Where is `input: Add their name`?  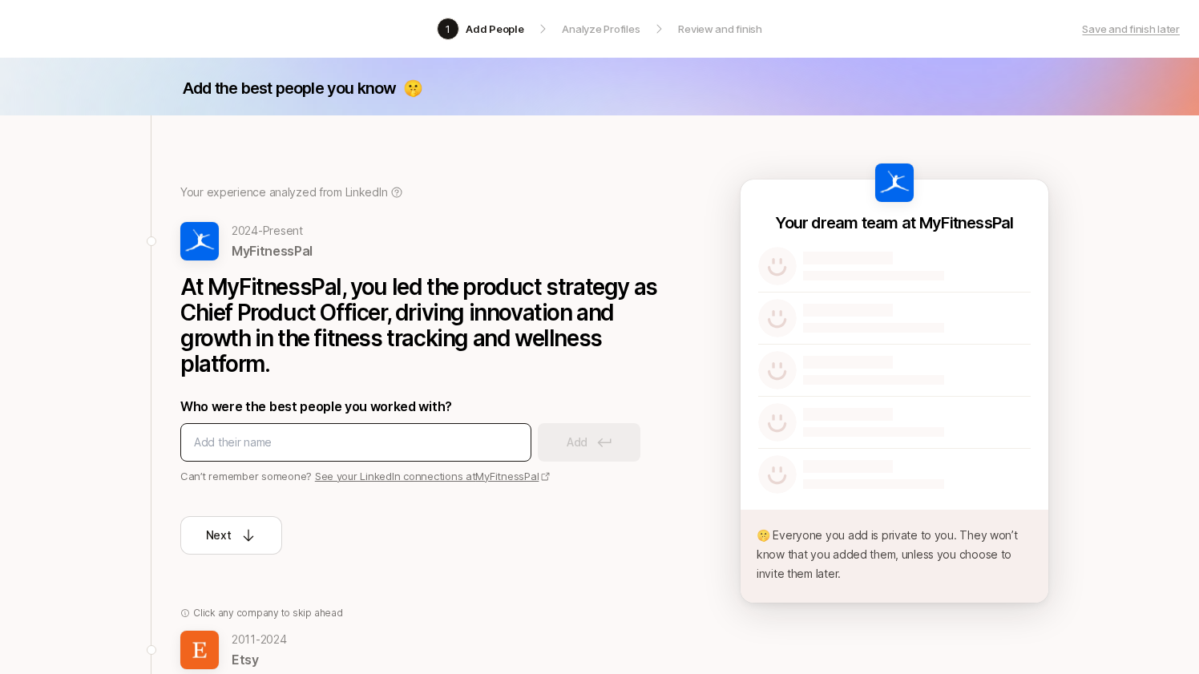
input: Add their name is located at coordinates (356, 442).